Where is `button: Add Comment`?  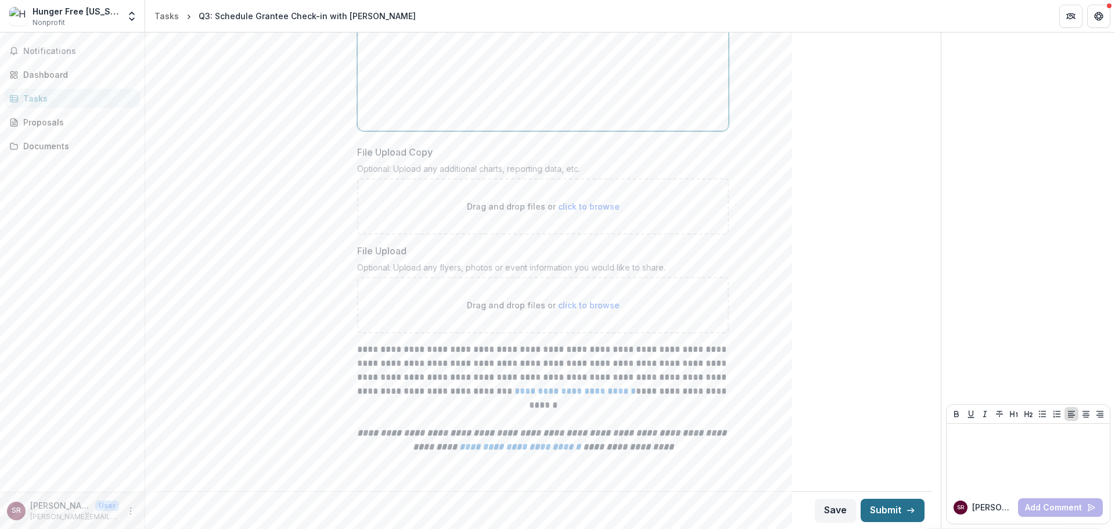
button: Add Comment is located at coordinates (1060, 507).